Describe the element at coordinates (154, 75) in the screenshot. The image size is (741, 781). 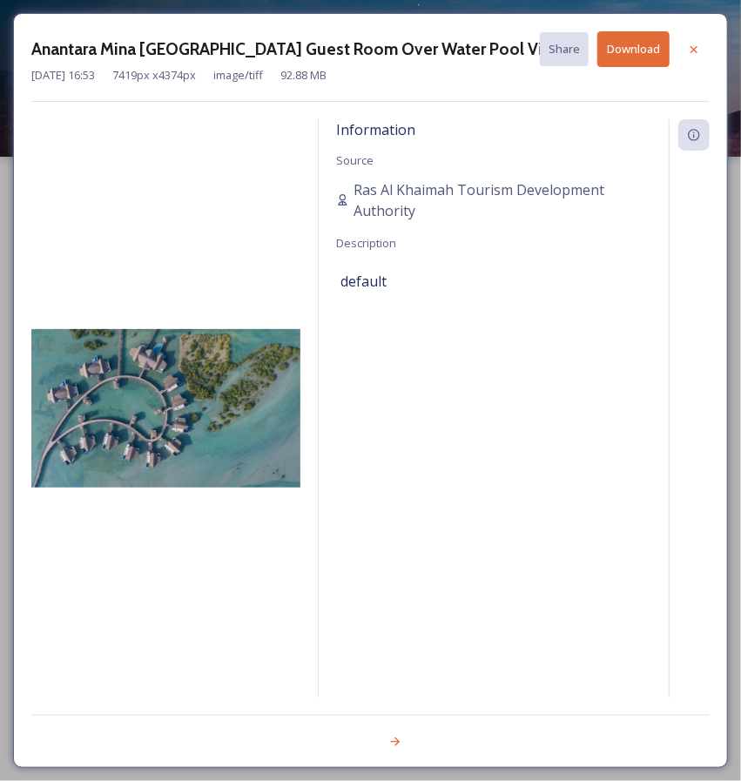
I see `span: 7419 px x 4374 px` at that location.